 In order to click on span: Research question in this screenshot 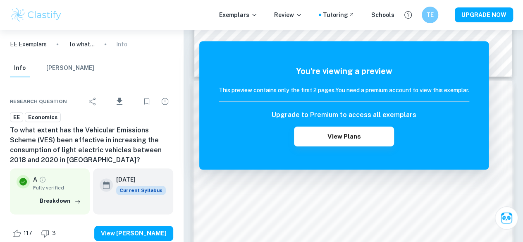, I will do `click(38, 101)`.